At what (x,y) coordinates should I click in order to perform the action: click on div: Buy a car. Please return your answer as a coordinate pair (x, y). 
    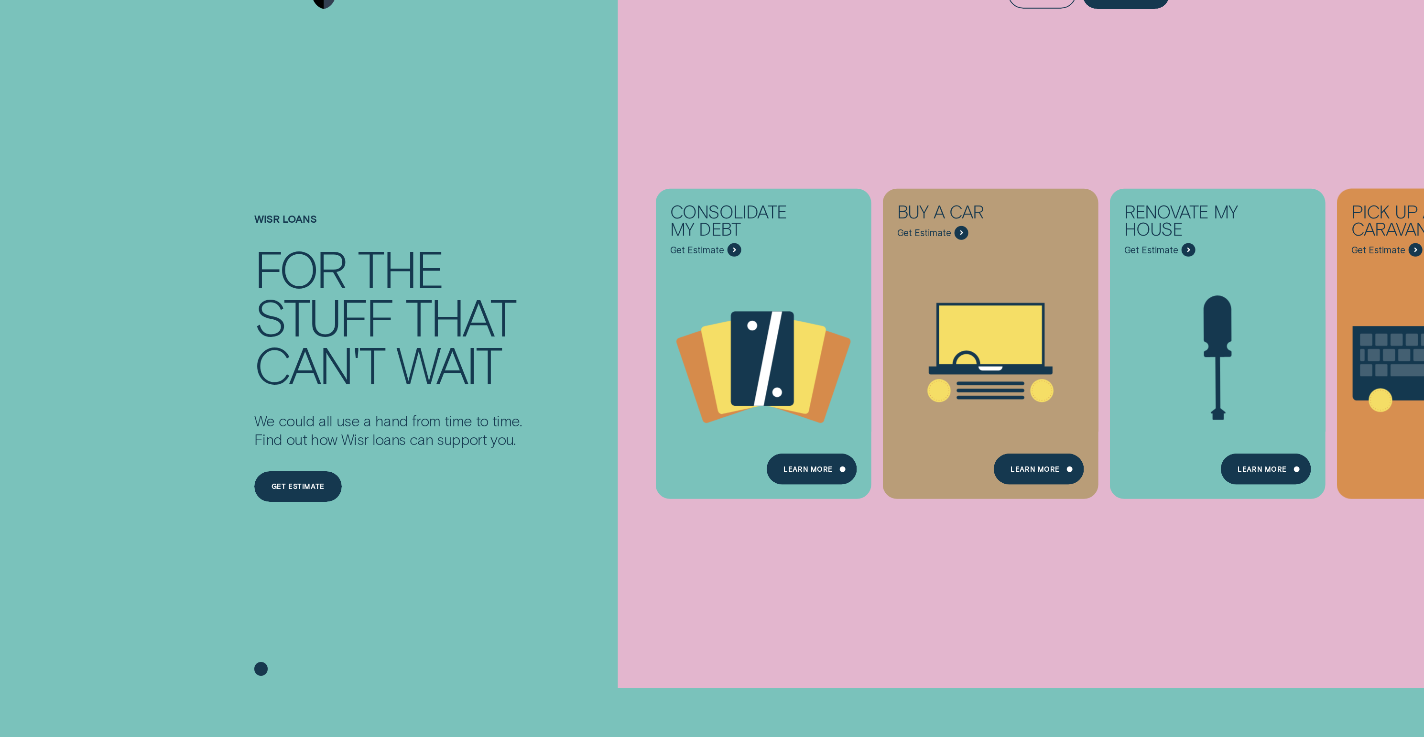
    Looking at the image, I should click on (966, 215).